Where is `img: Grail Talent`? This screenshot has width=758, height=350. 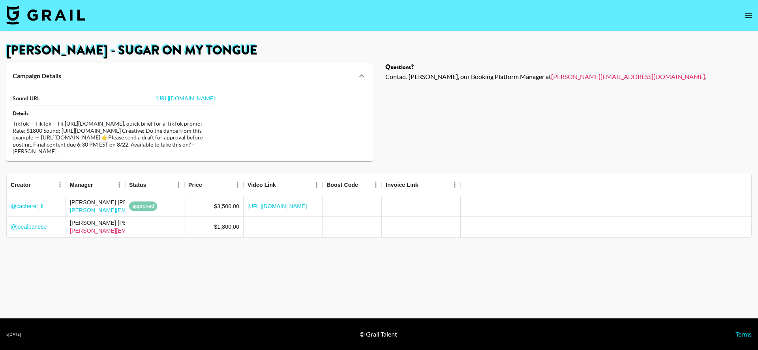 img: Grail Talent is located at coordinates (46, 15).